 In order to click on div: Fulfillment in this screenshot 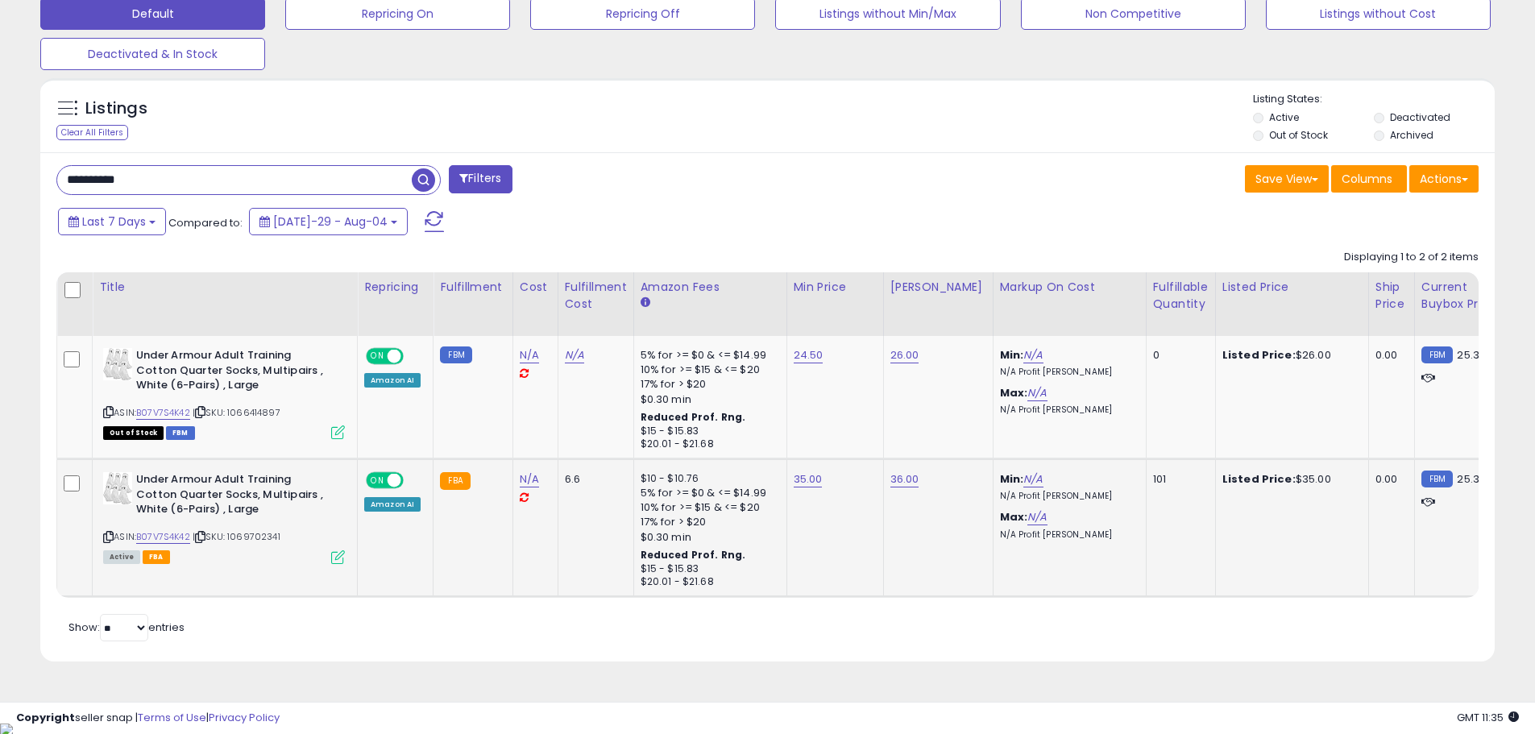, I will do `click(472, 287)`.